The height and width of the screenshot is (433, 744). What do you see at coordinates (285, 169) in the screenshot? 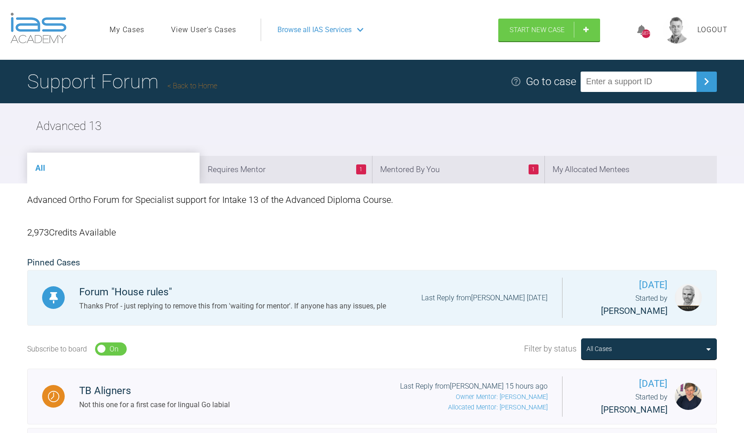
I see `li: Requires Mentor` at bounding box center [285, 169].